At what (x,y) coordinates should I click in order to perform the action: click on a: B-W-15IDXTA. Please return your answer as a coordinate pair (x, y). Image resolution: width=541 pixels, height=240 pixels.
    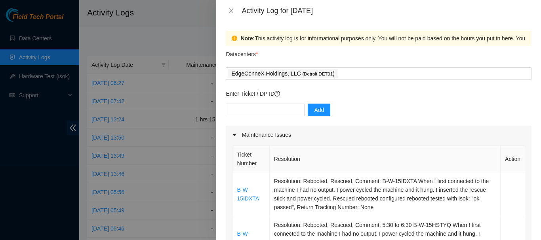
    Looking at the image, I should click on (248, 194).